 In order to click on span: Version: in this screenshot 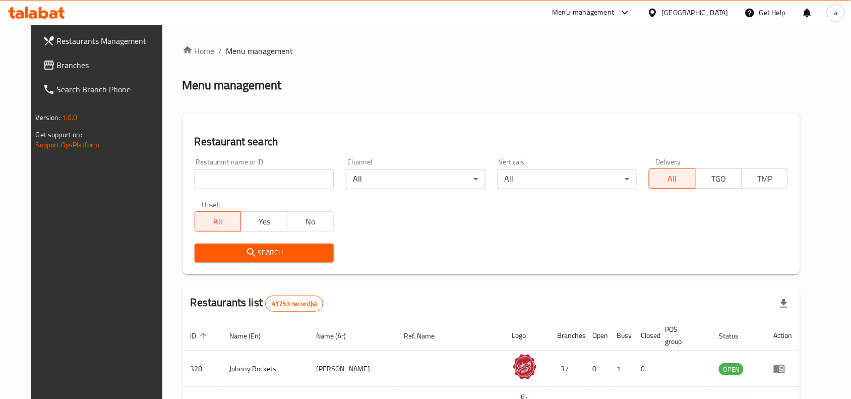, I will do `click(48, 117)`.